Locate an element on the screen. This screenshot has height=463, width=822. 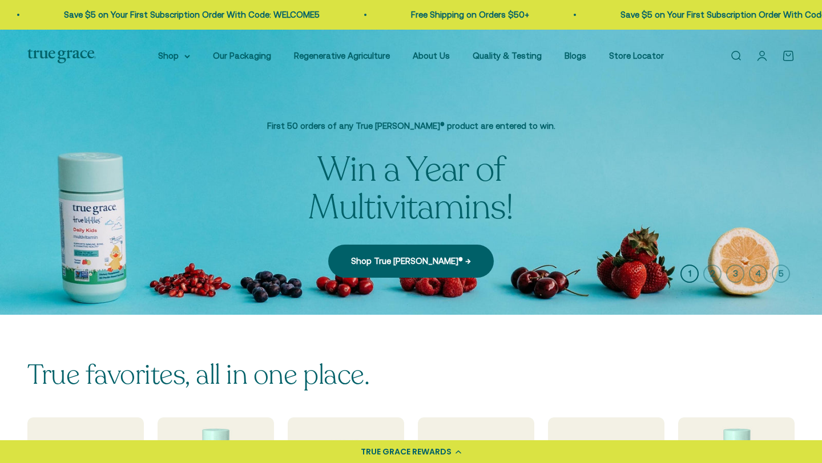
summary: Shop is located at coordinates (174, 56).